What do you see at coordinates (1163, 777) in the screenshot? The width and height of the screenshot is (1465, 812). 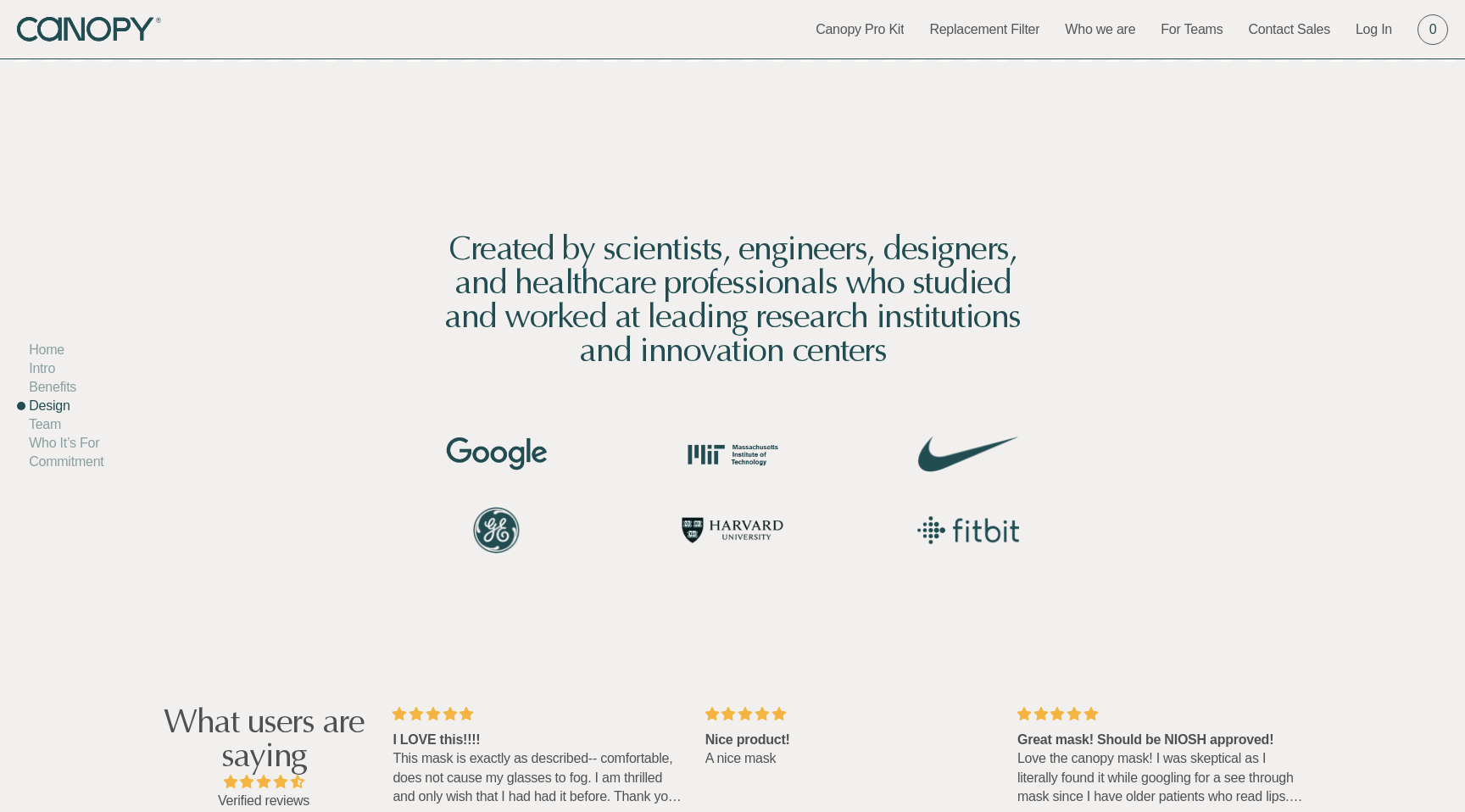 I see `p: Love the canopy mask! I was skeptical as I literally found it while googling for a see through ma...` at bounding box center [1163, 777].